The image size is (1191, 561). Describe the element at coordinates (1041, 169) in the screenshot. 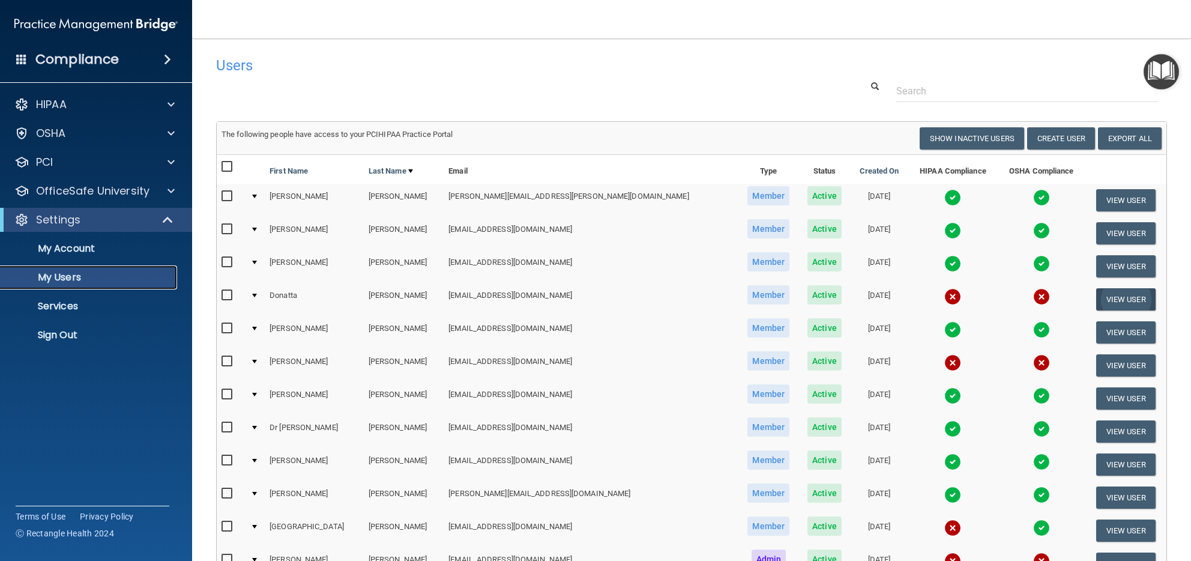

I see `th: OSHA Compliance` at that location.